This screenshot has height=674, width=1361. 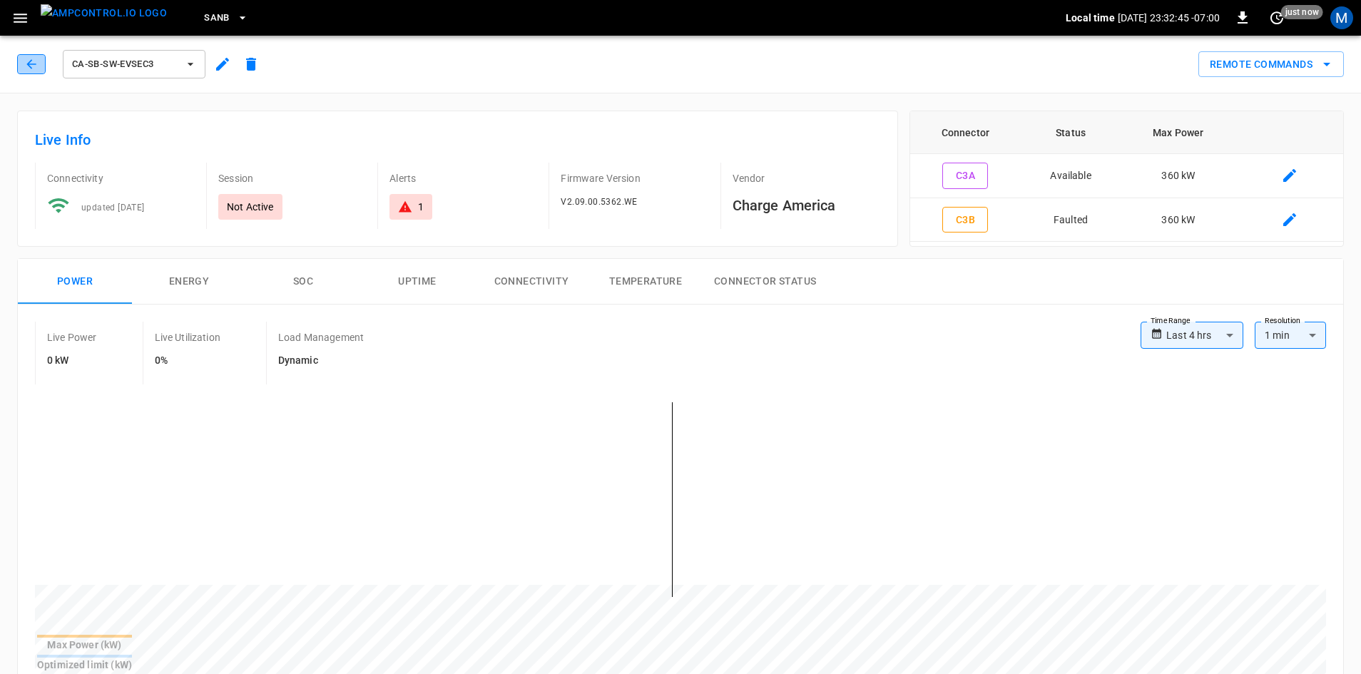 I want to click on h6: Charge America, so click(x=806, y=205).